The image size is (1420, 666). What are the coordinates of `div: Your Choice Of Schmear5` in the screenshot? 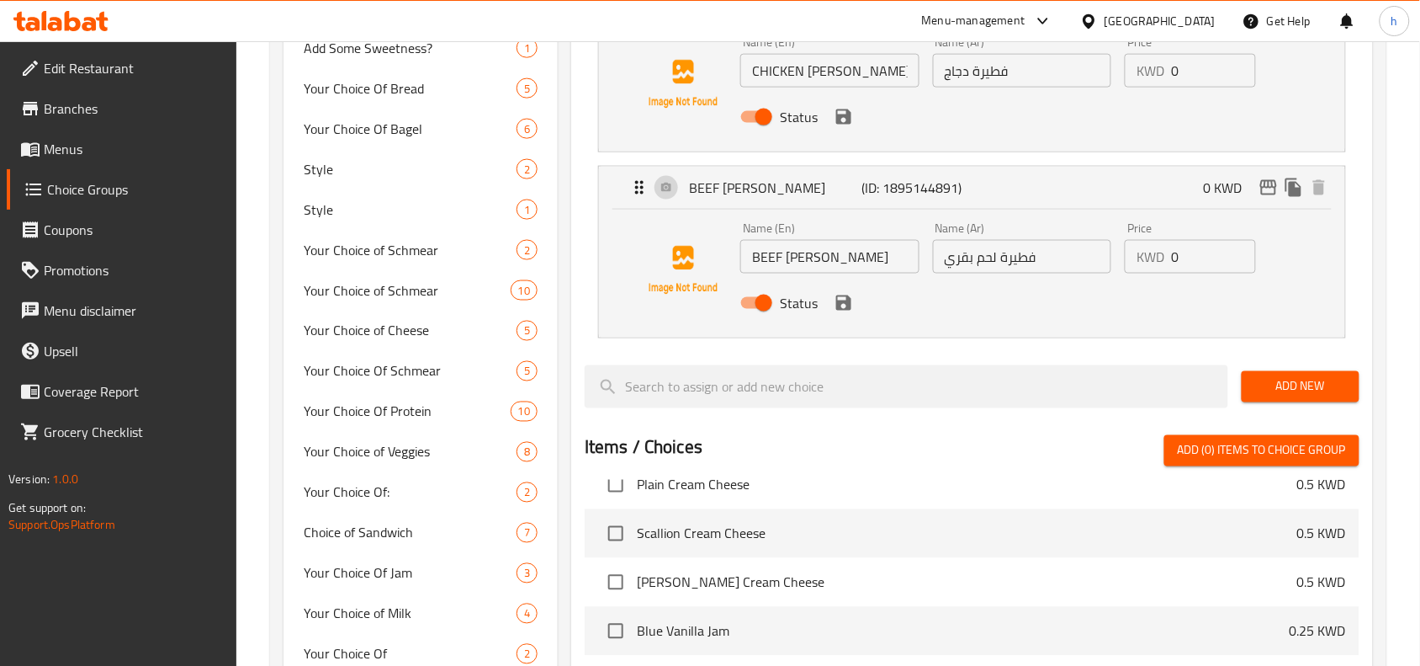 It's located at (421, 371).